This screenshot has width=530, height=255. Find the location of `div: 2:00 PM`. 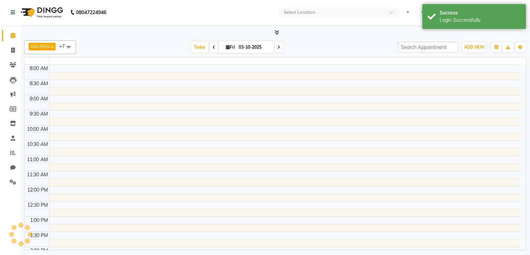

div: 2:00 PM is located at coordinates (39, 250).